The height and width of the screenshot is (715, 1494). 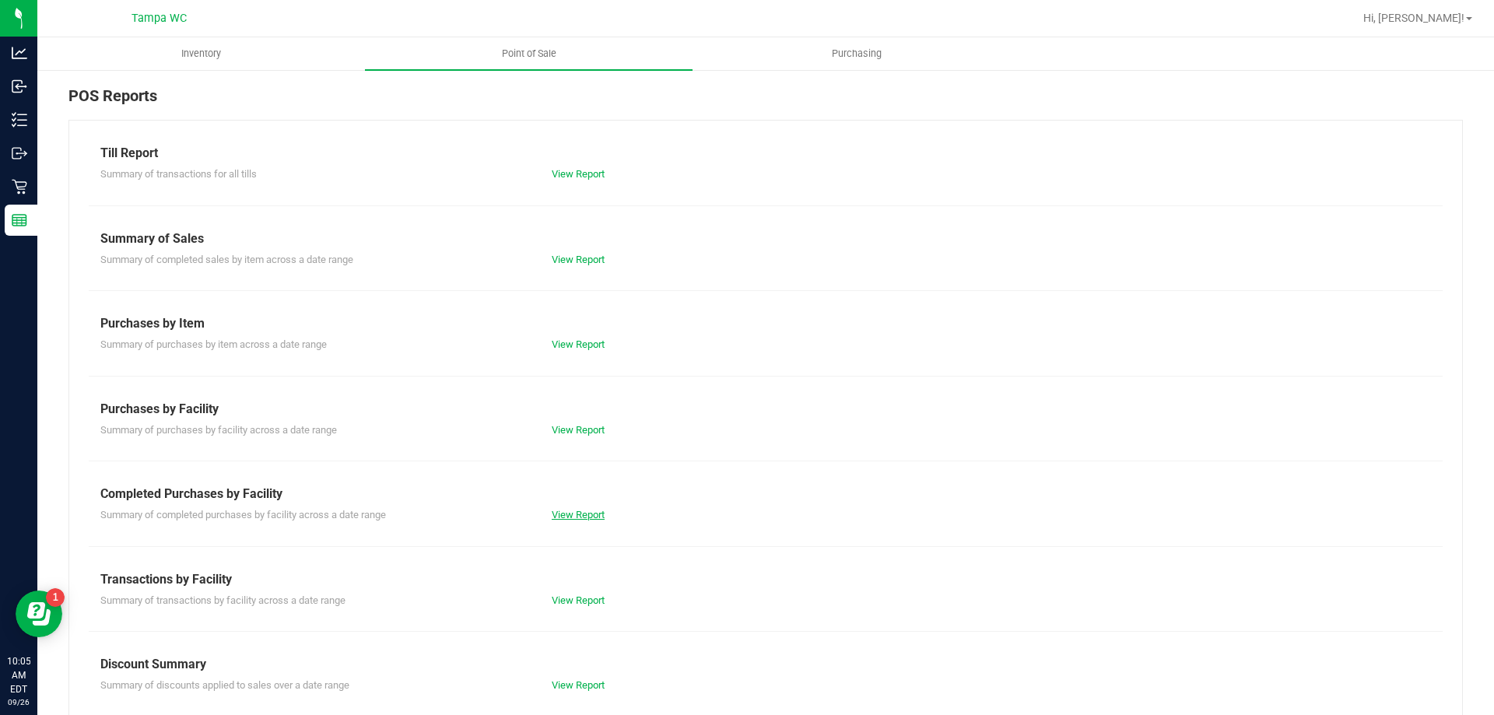 I want to click on inline-svg: Analytics, so click(x=19, y=53).